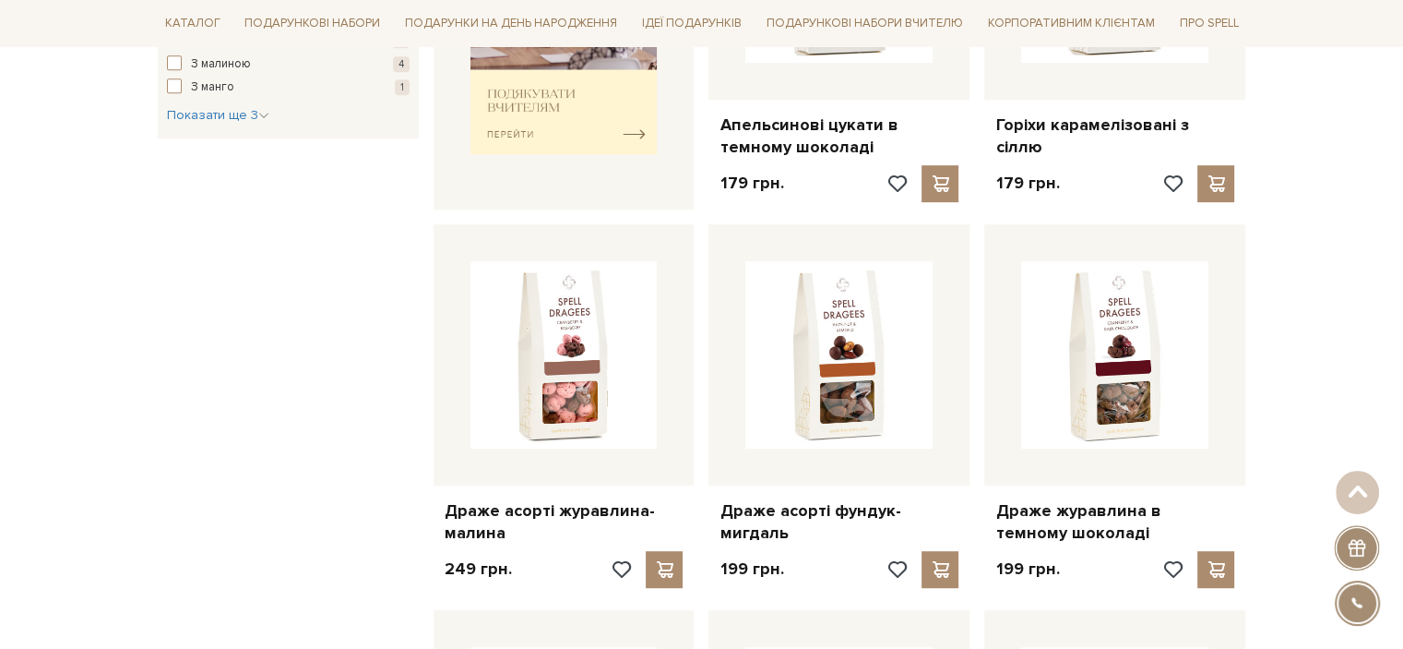 This screenshot has width=1403, height=649. Describe the element at coordinates (218, 115) in the screenshot. I see `button: Показати ще 3` at that location.